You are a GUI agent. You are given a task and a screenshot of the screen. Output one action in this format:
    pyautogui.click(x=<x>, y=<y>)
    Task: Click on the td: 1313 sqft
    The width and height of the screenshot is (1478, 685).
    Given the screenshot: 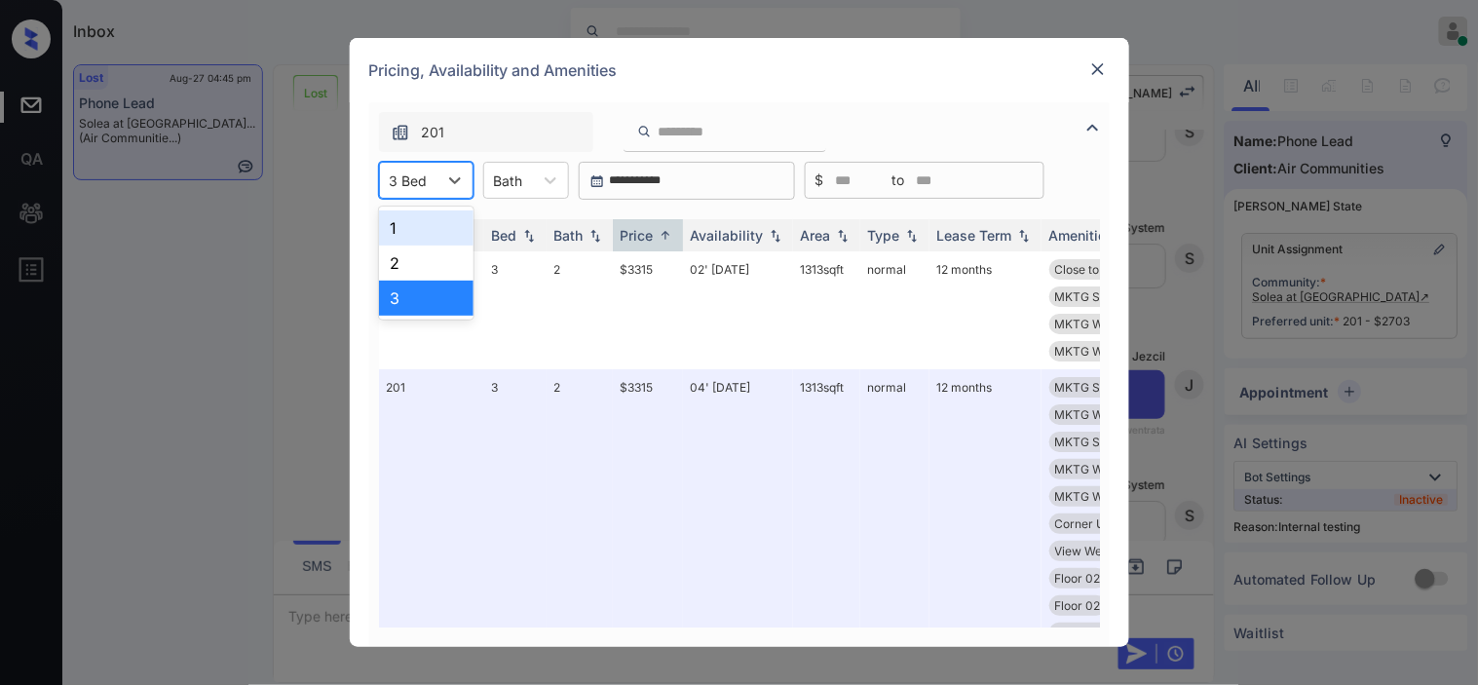 What is the action you would take?
    pyautogui.click(x=826, y=310)
    